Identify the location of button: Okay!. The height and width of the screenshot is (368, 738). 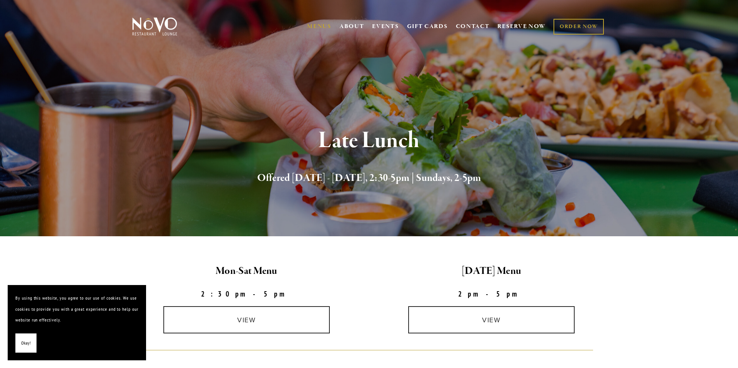
(26, 343).